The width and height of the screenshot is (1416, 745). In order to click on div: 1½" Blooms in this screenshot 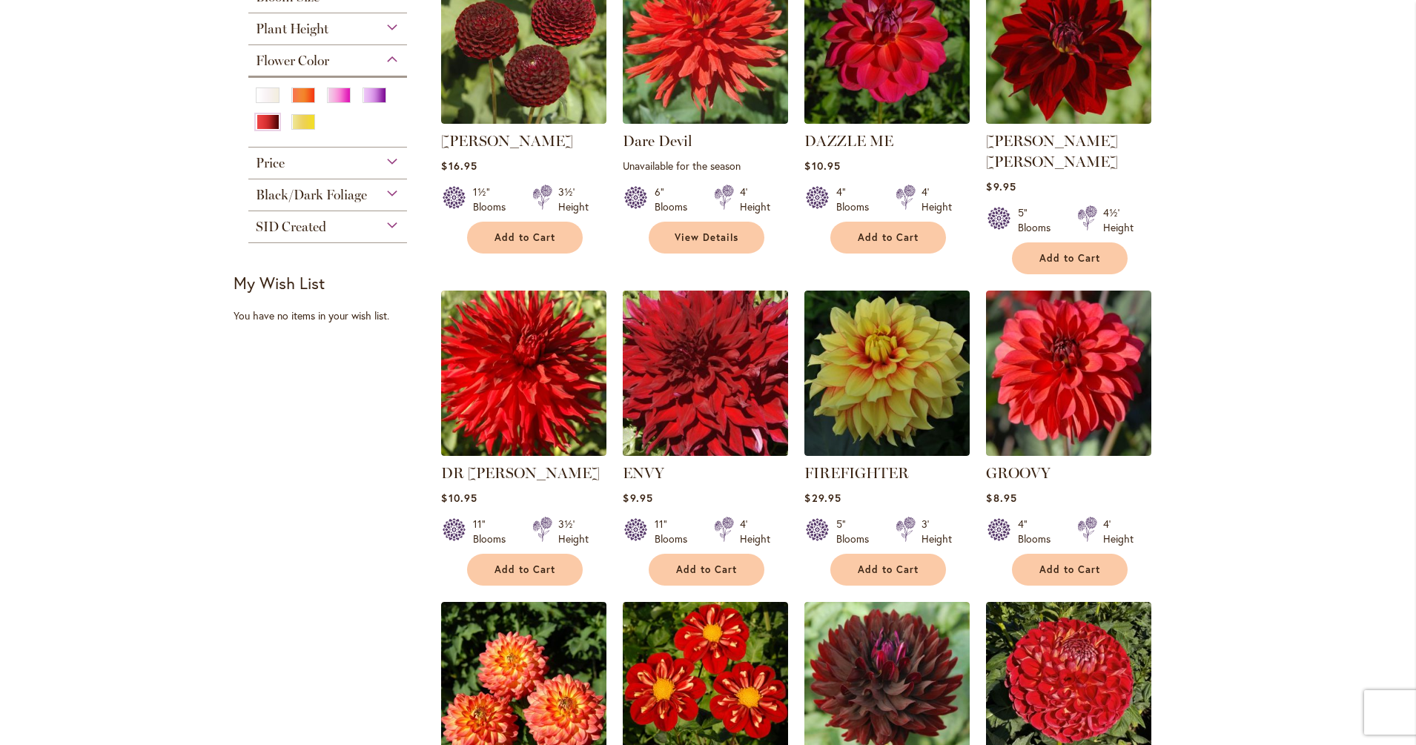, I will do `click(494, 199)`.